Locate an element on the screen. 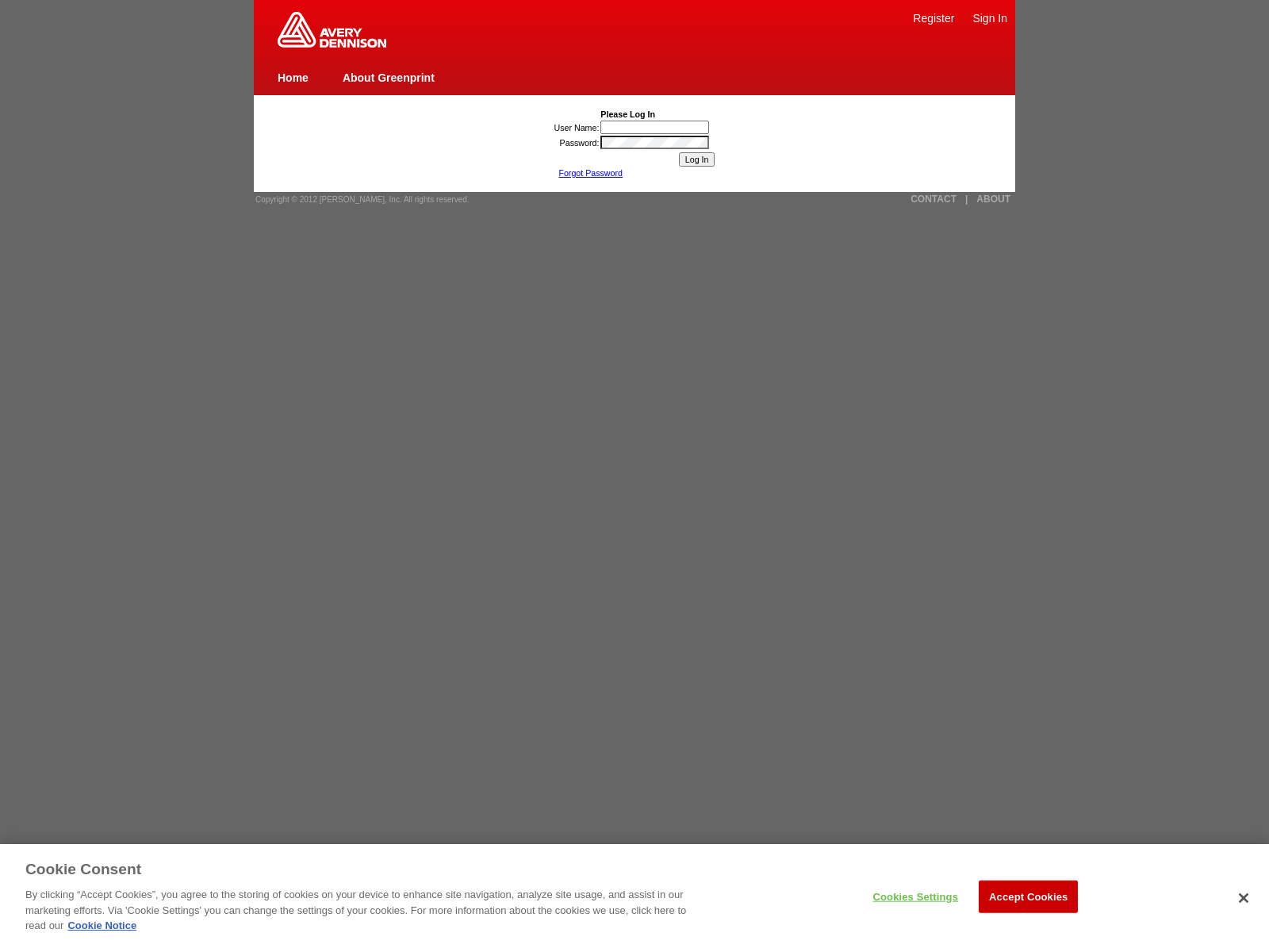 Image resolution: width=1269 pixels, height=952 pixels. a: About Greenprint is located at coordinates (389, 78).